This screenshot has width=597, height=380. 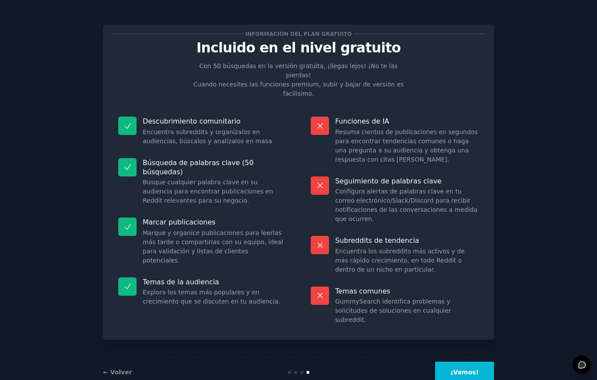 What do you see at coordinates (389, 181) in the screenshot?
I see `font: Seguimiento de palabras clave` at bounding box center [389, 181].